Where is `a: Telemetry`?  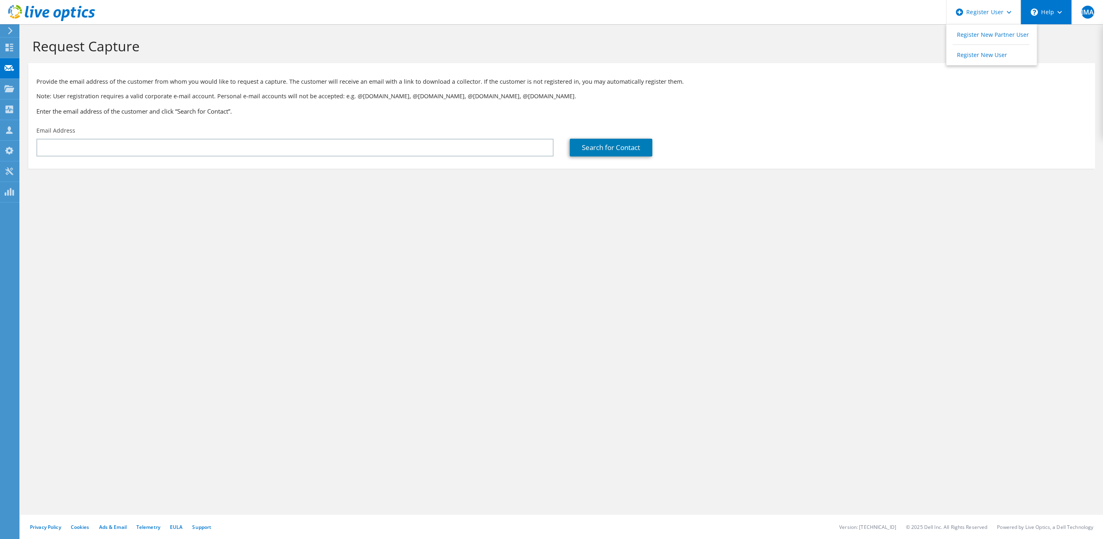
a: Telemetry is located at coordinates (148, 527).